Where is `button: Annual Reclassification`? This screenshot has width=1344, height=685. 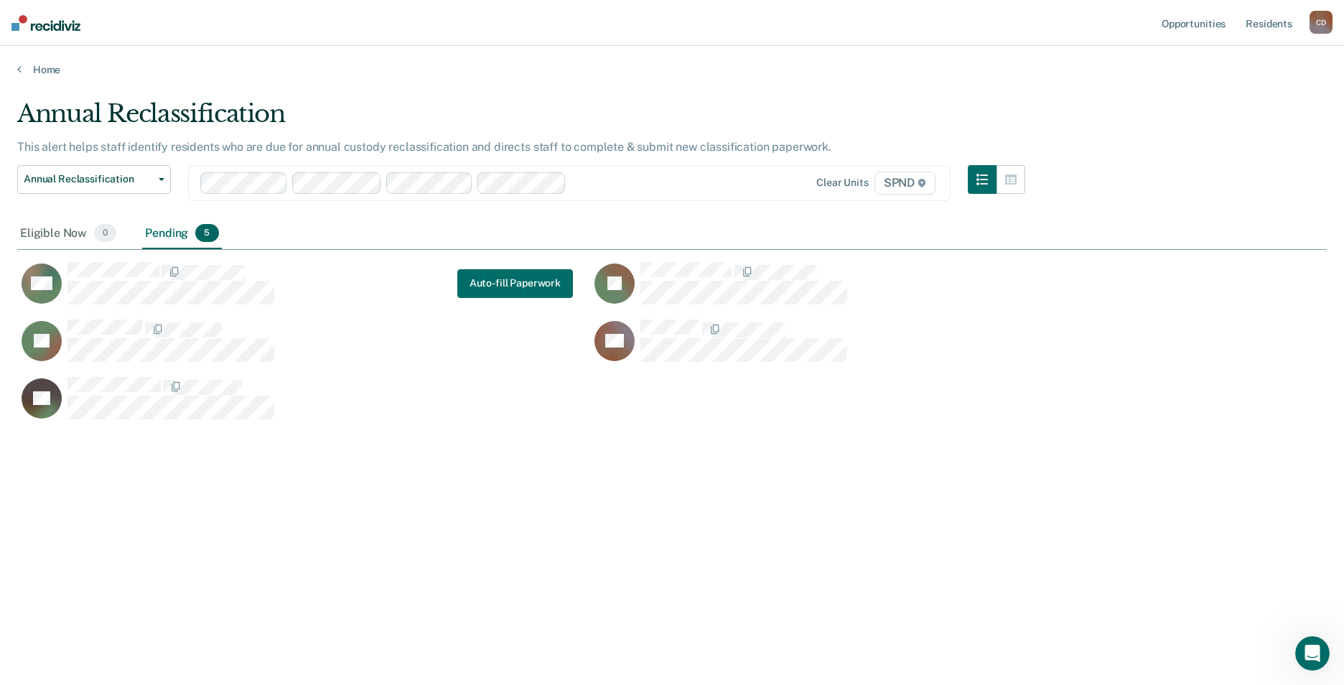
button: Annual Reclassification is located at coordinates (94, 180).